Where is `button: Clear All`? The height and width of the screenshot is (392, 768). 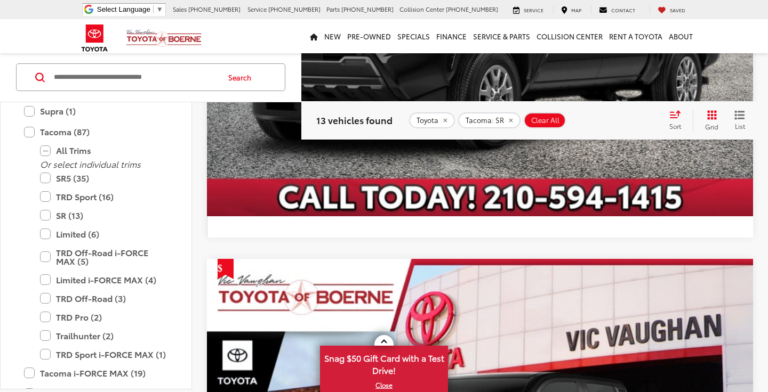
button: Clear All is located at coordinates (544, 121).